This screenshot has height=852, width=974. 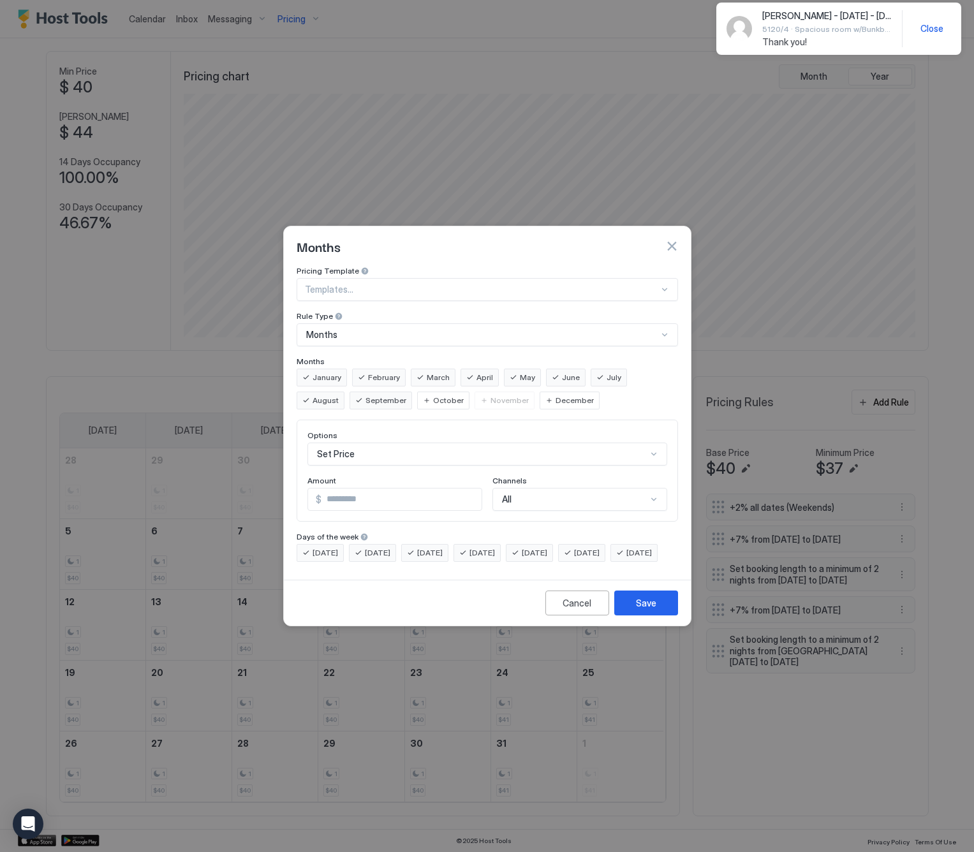 What do you see at coordinates (510, 401) in the screenshot?
I see `span: November` at bounding box center [510, 401].